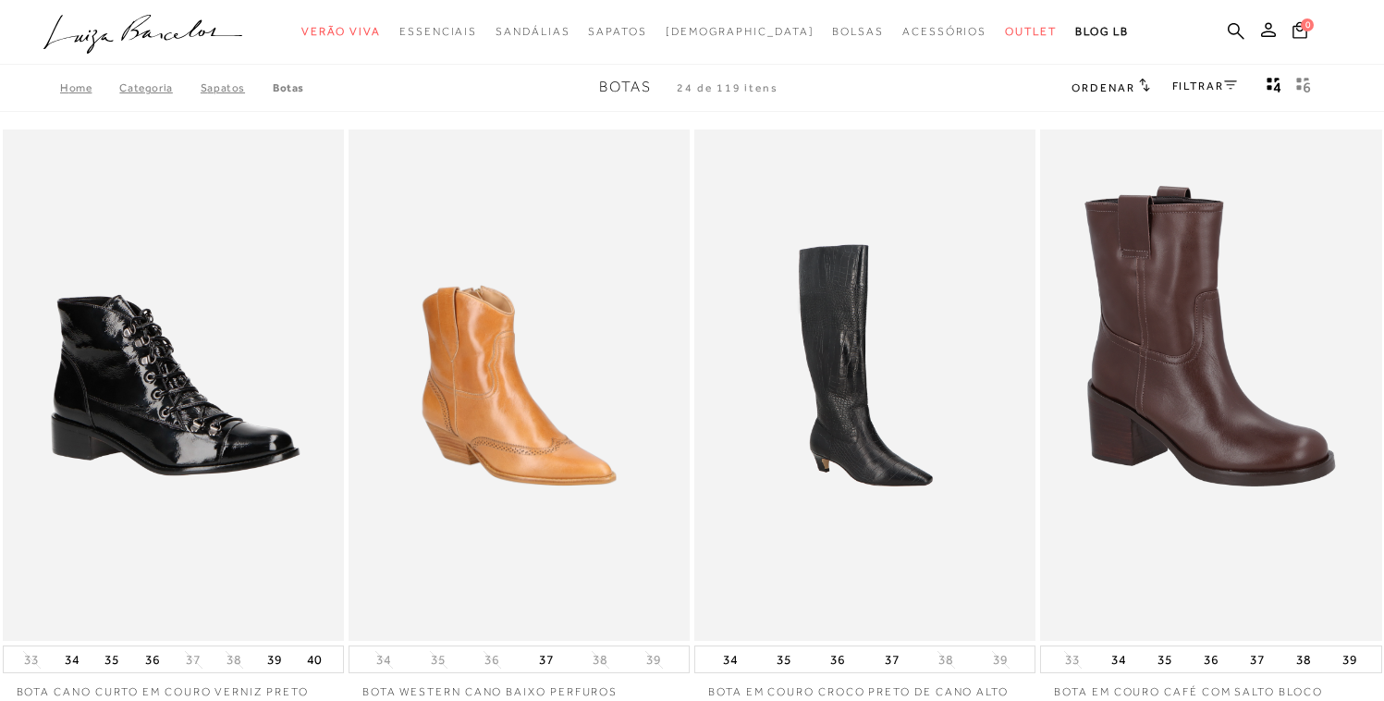 The image size is (1384, 701). I want to click on a: FILTRAR, so click(1205, 86).